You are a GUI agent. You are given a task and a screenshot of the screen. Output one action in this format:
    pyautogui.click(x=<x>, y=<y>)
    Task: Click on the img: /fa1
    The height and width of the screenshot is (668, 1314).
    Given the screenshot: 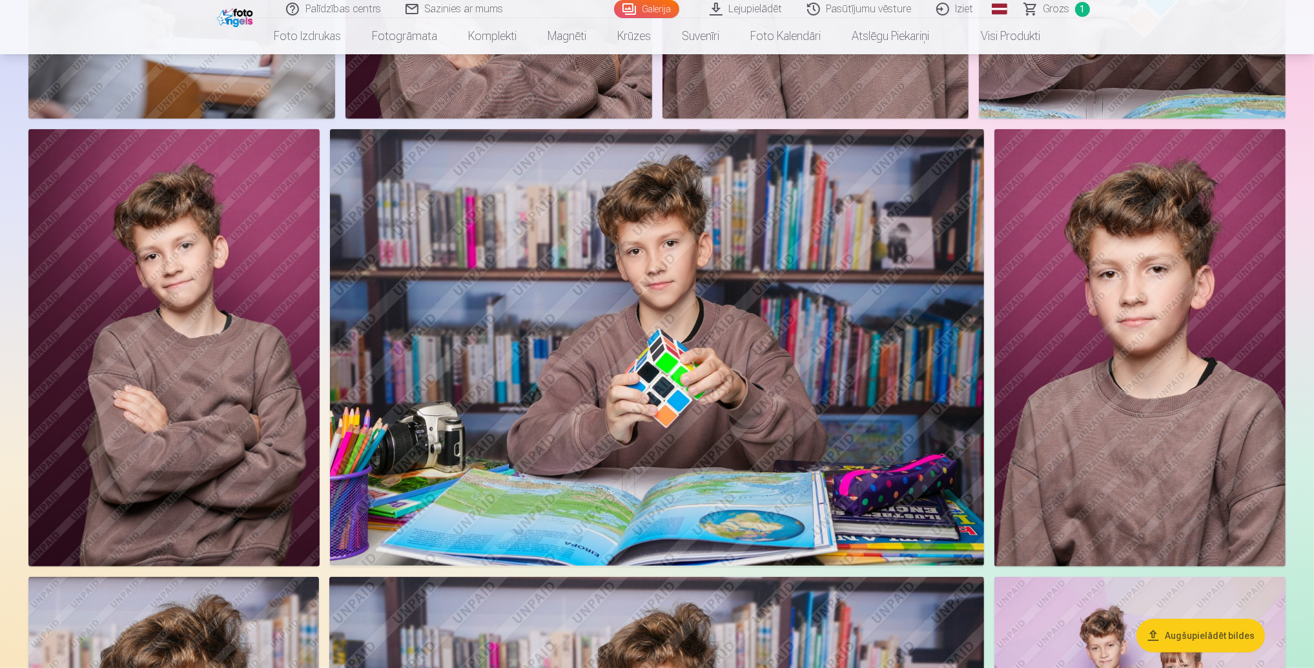 What is the action you would take?
    pyautogui.click(x=236, y=16)
    